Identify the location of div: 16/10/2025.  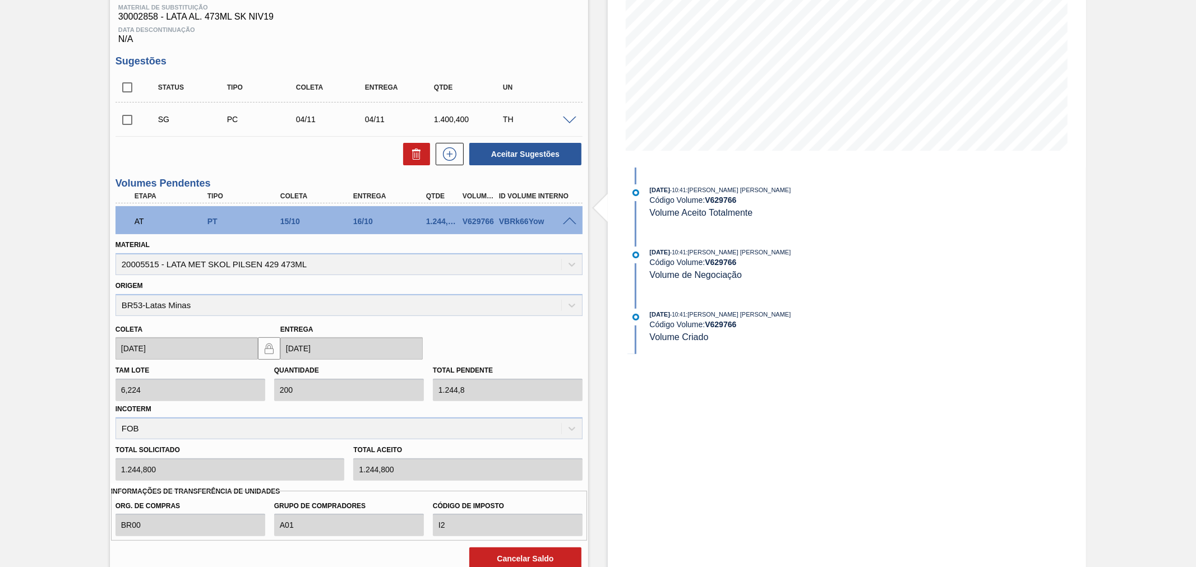
(391, 221).